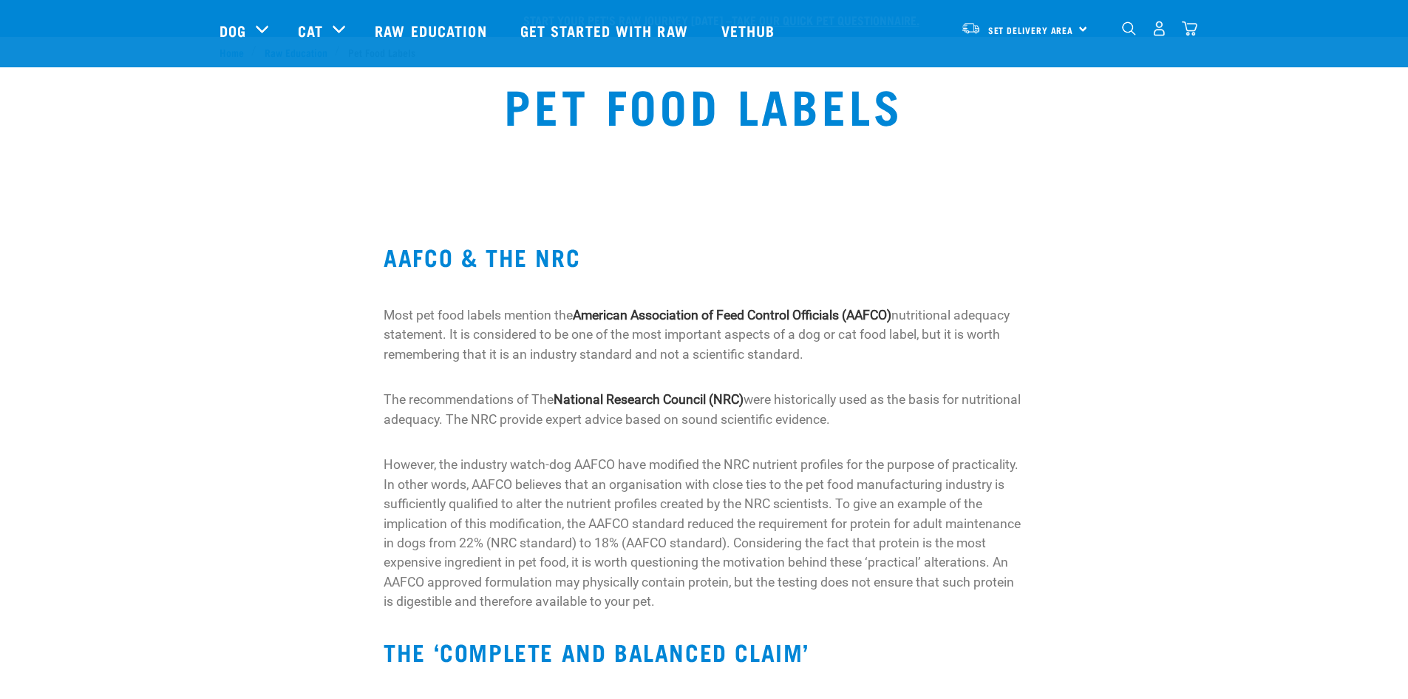  Describe the element at coordinates (233, 30) in the screenshot. I see `a: Dog` at that location.